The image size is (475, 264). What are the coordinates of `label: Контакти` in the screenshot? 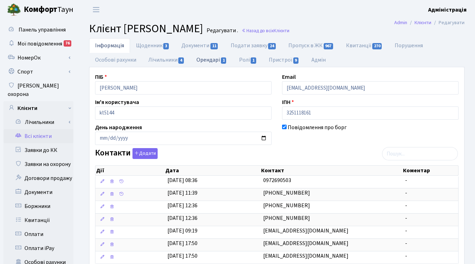 It's located at (126, 153).